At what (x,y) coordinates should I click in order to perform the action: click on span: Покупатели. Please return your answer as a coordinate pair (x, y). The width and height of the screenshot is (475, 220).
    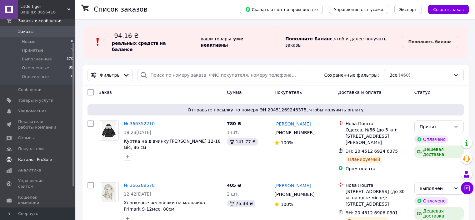
    Looking at the image, I should click on (31, 149).